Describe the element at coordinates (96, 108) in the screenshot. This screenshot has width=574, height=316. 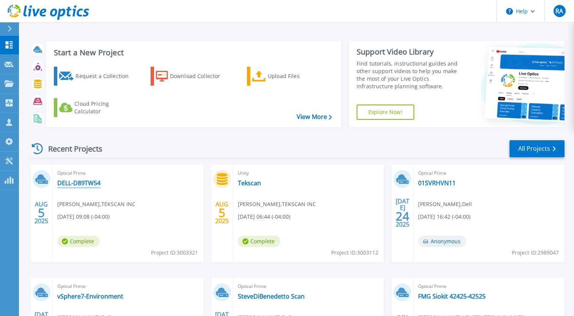
I see `a: Cloud Pricing Calculator` at that location.